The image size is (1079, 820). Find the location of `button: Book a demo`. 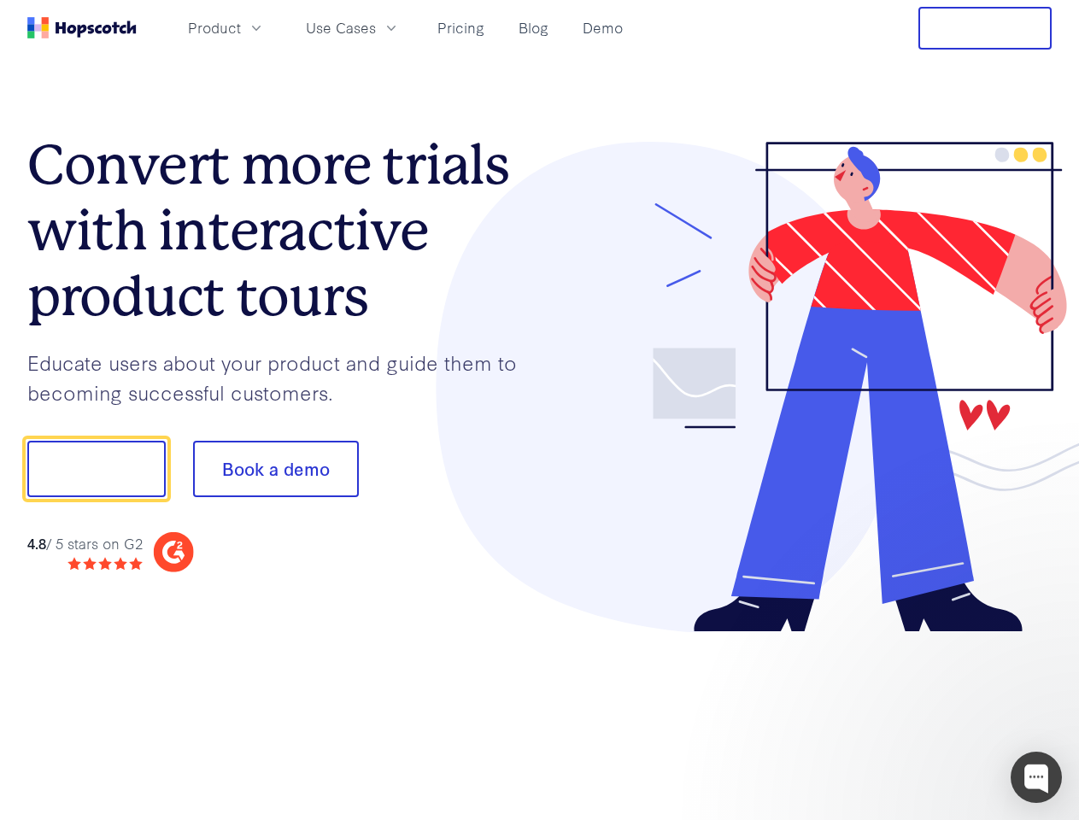

button: Book a demo is located at coordinates (276, 469).